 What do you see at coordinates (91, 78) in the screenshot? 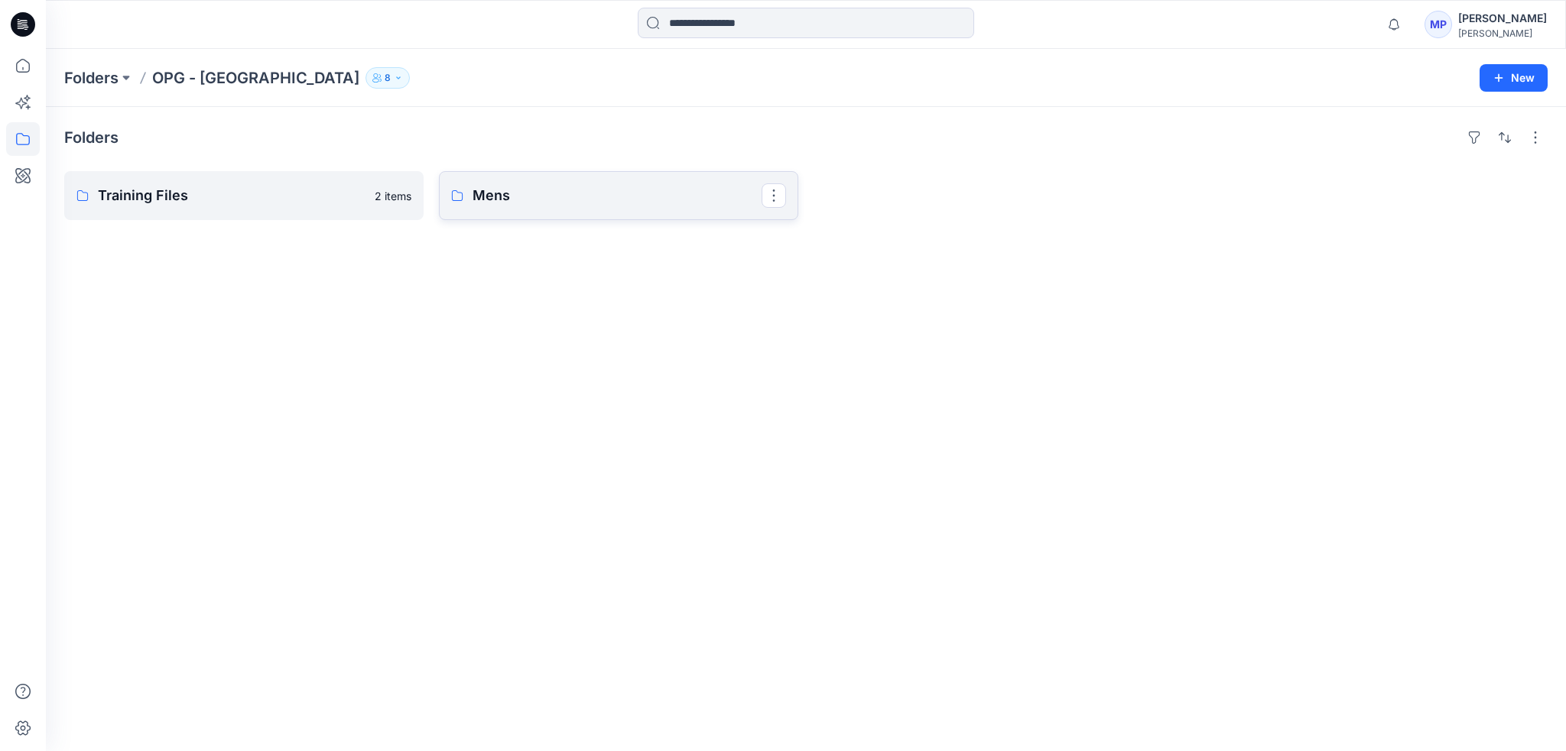
I see `a: Folders` at bounding box center [91, 78].